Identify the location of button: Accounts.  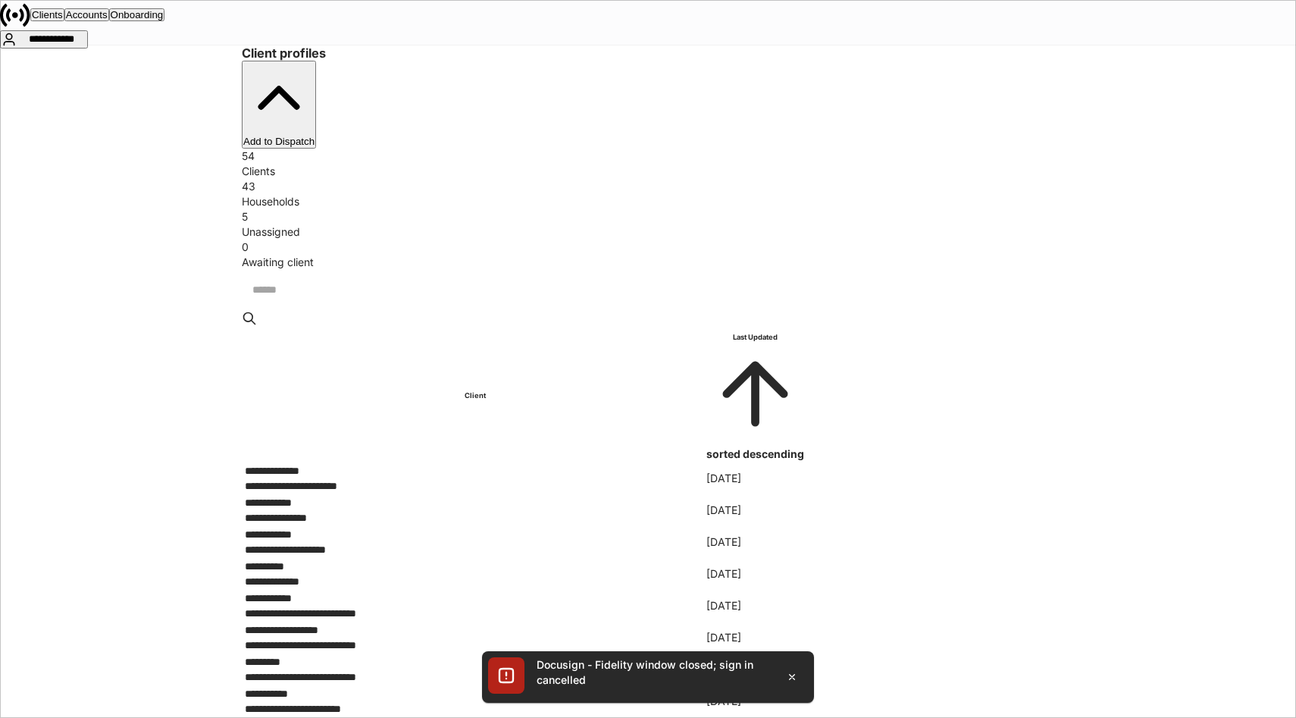
(86, 14).